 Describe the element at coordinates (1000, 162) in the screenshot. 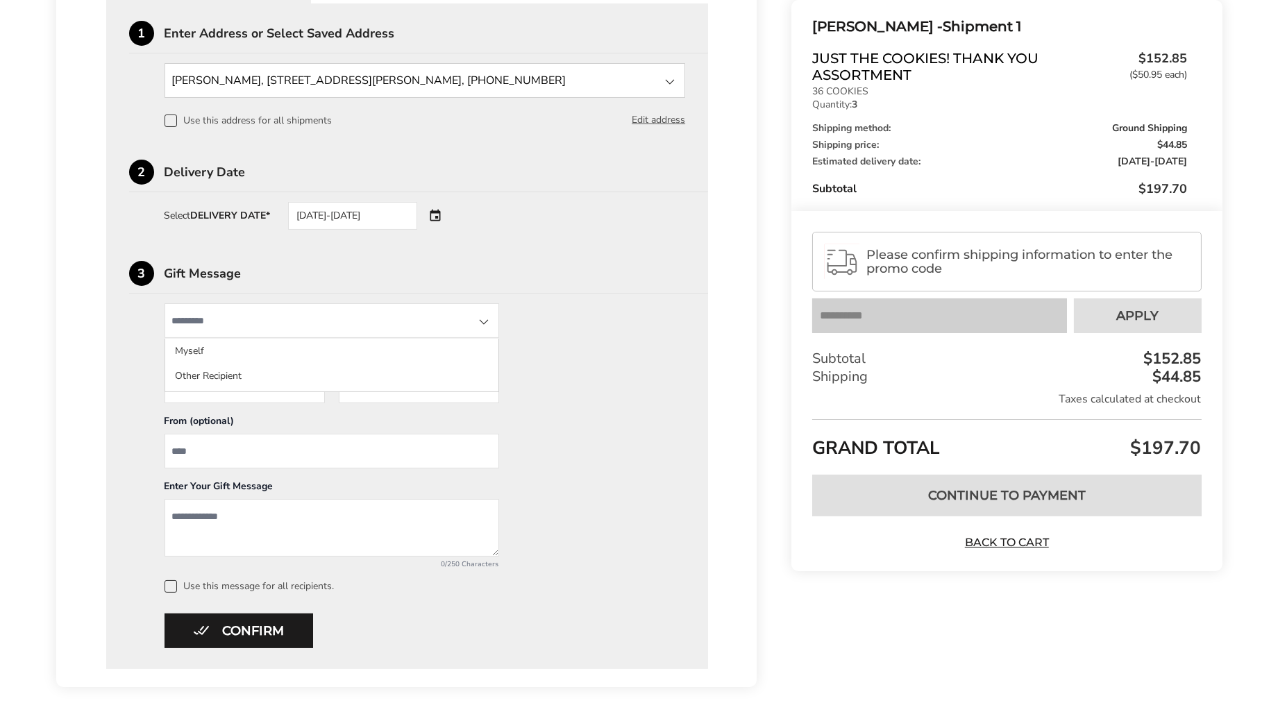

I see `div: Estimated delivery date:` at that location.